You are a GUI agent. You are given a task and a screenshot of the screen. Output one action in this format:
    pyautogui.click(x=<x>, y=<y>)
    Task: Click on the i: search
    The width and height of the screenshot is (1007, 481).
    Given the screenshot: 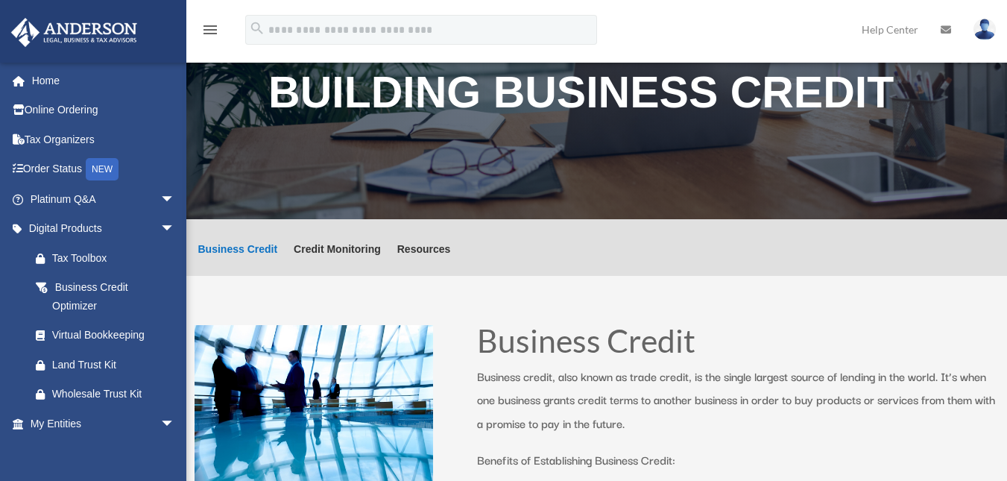 What is the action you would take?
    pyautogui.click(x=257, y=28)
    